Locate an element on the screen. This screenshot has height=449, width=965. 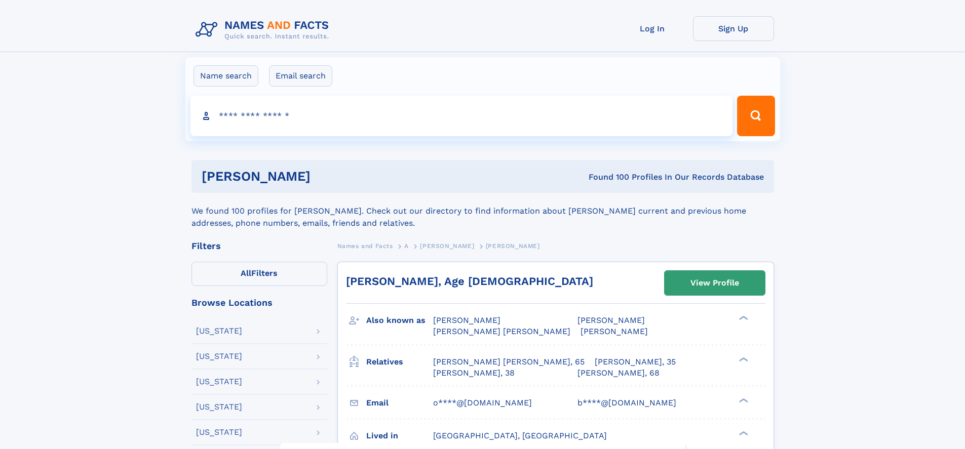
label: Email search is located at coordinates (300, 76).